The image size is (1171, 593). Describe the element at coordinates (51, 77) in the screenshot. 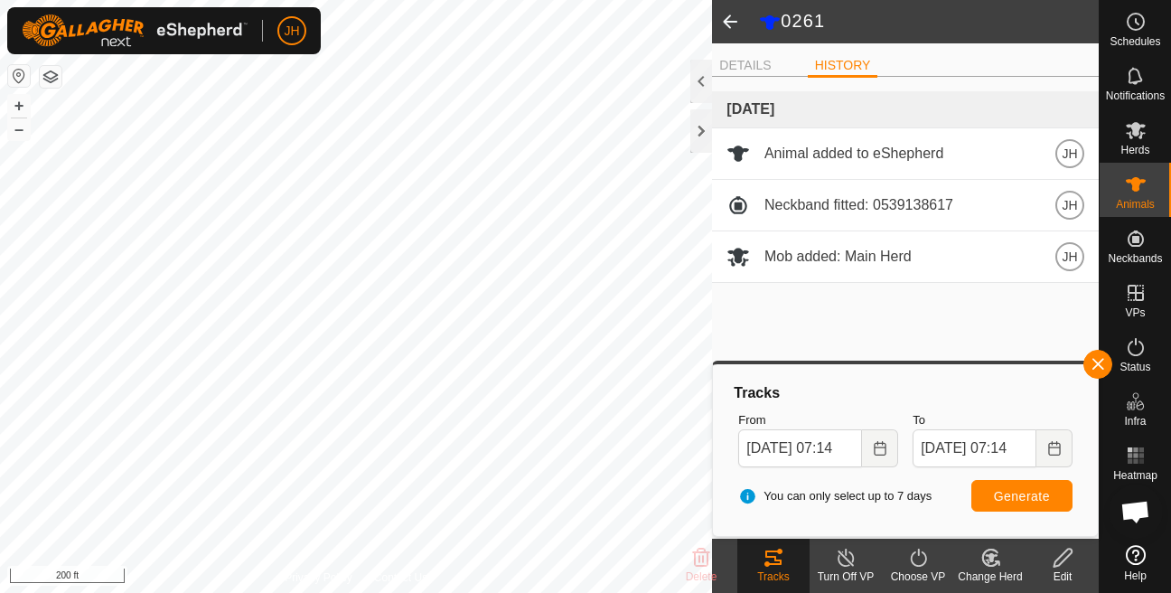

I see `button: Map Layers` at that location.